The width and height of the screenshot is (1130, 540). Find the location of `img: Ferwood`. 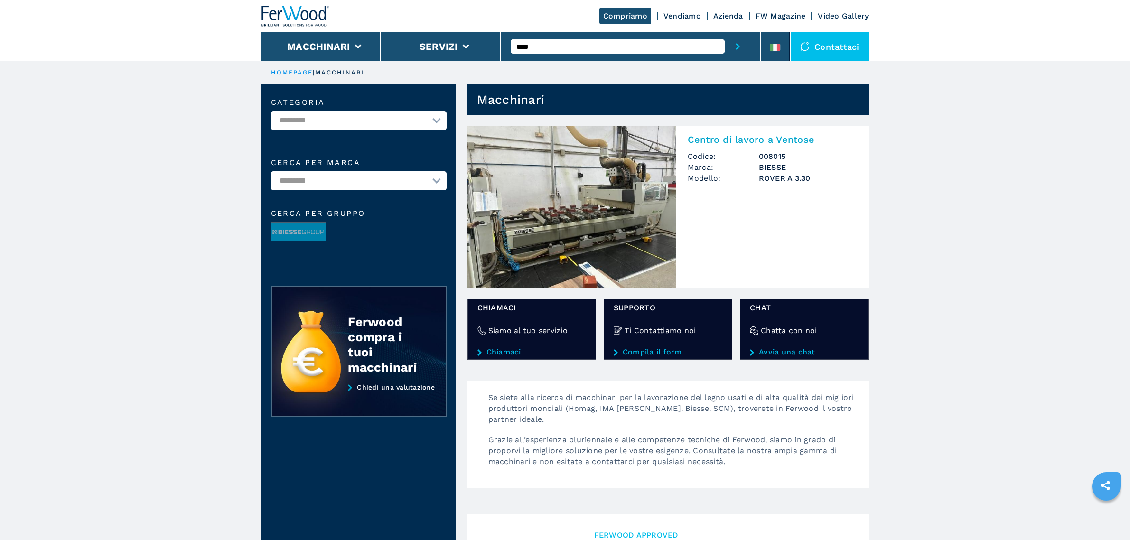

img: Ferwood is located at coordinates (296, 16).